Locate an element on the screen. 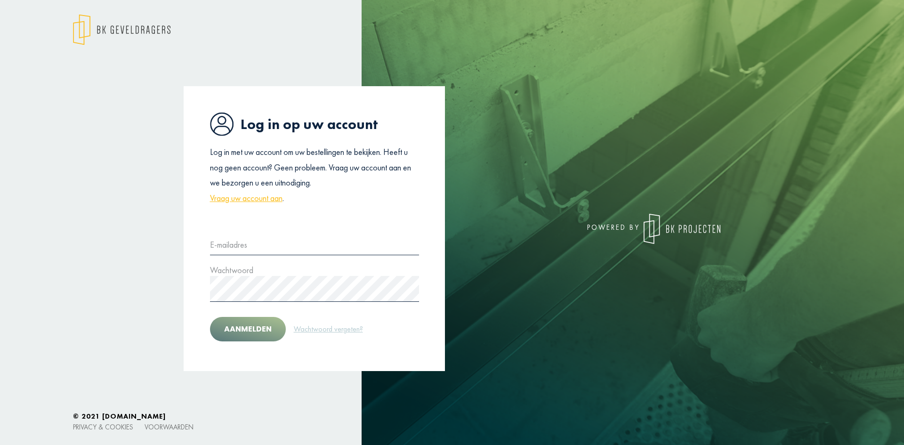  p: Log in met uw account om uw bestellingen te bekijken. Heeft u nog geen account? Geen probleem. Vr... is located at coordinates (315, 175).